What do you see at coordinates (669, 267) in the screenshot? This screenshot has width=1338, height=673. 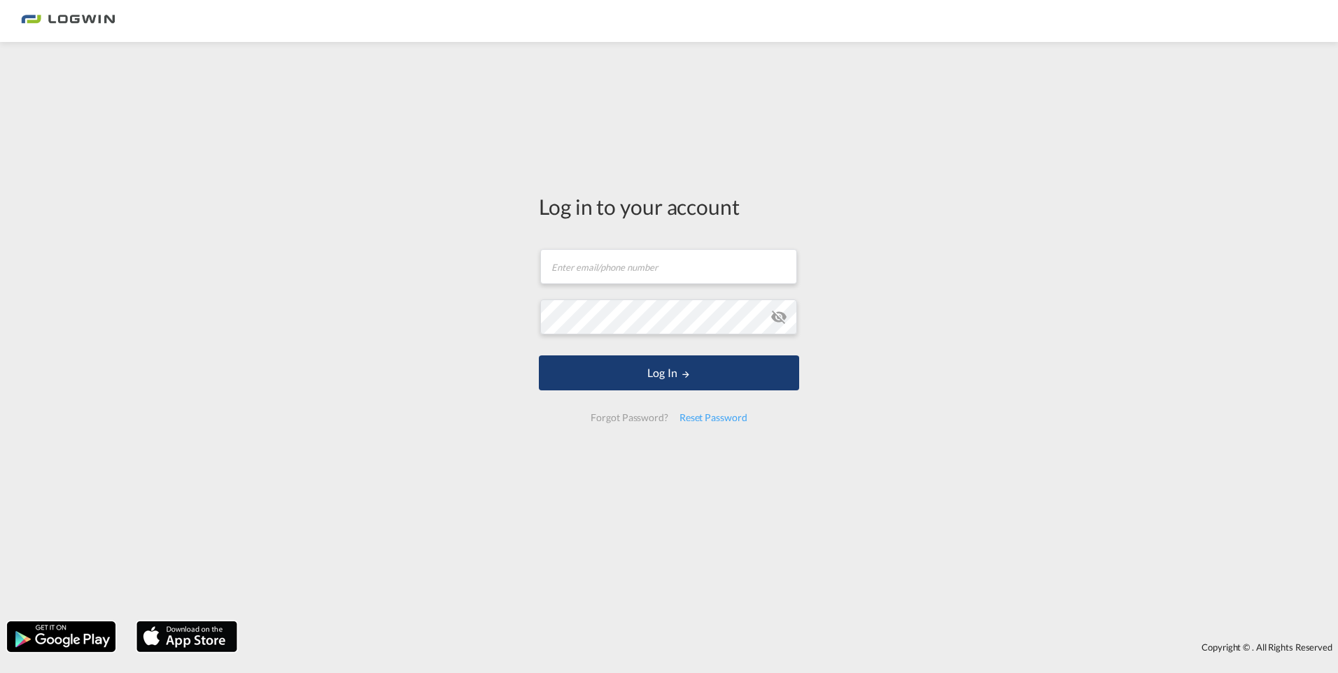 I see `input: Enter email/phone number` at bounding box center [669, 267].